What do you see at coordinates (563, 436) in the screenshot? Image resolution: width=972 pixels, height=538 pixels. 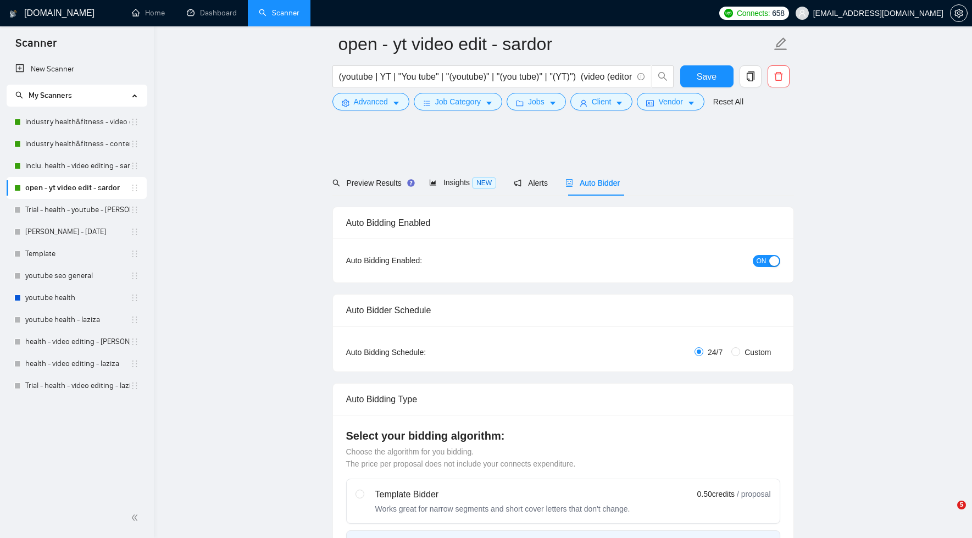 I see `h4: Select your bidding algorithm:` at bounding box center [563, 436].